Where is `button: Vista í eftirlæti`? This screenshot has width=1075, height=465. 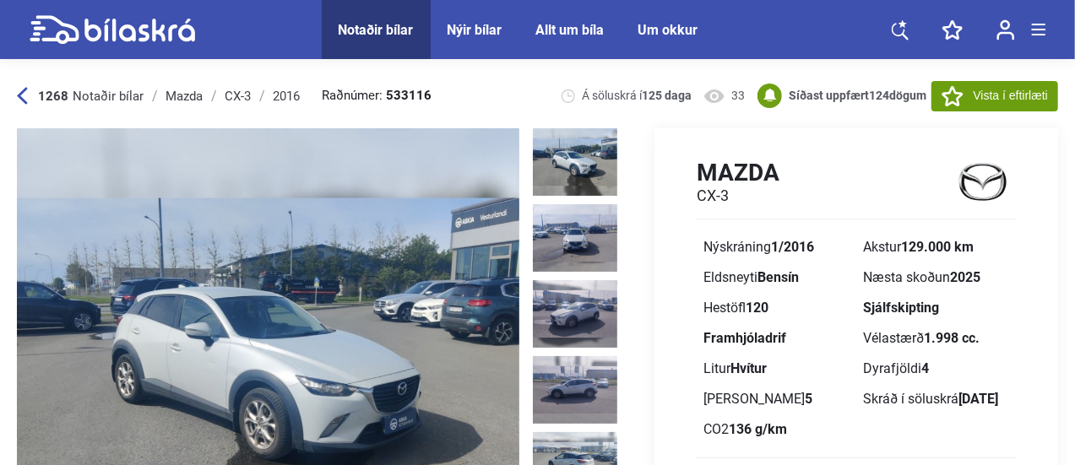 button: Vista í eftirlæti is located at coordinates (994, 96).